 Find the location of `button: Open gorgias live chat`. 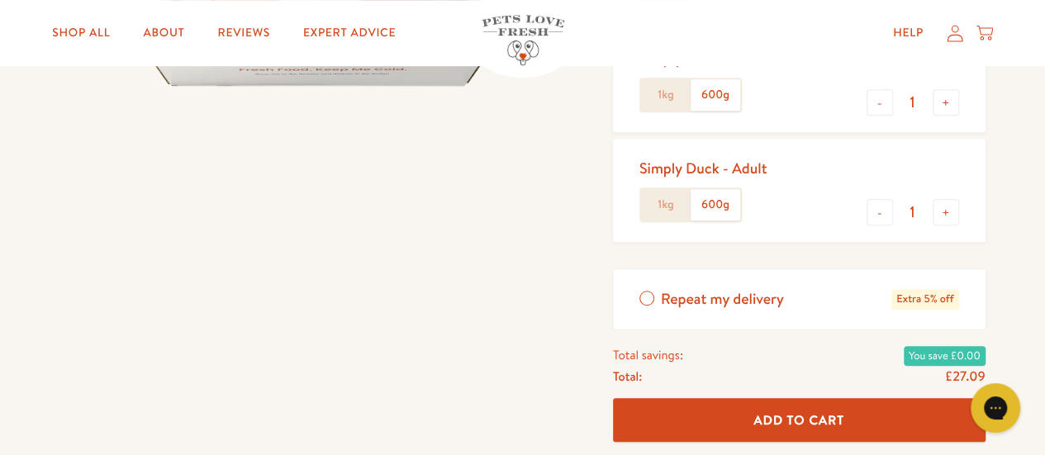

button: Open gorgias live chat is located at coordinates (33, 31).